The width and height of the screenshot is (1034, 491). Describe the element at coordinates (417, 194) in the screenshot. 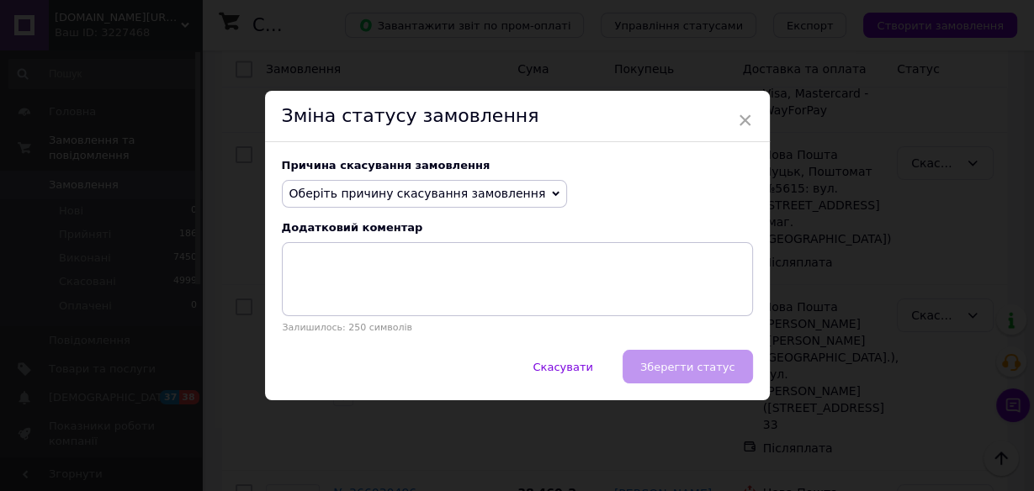

I see `span: Оберіть причину скасування замовлення` at that location.